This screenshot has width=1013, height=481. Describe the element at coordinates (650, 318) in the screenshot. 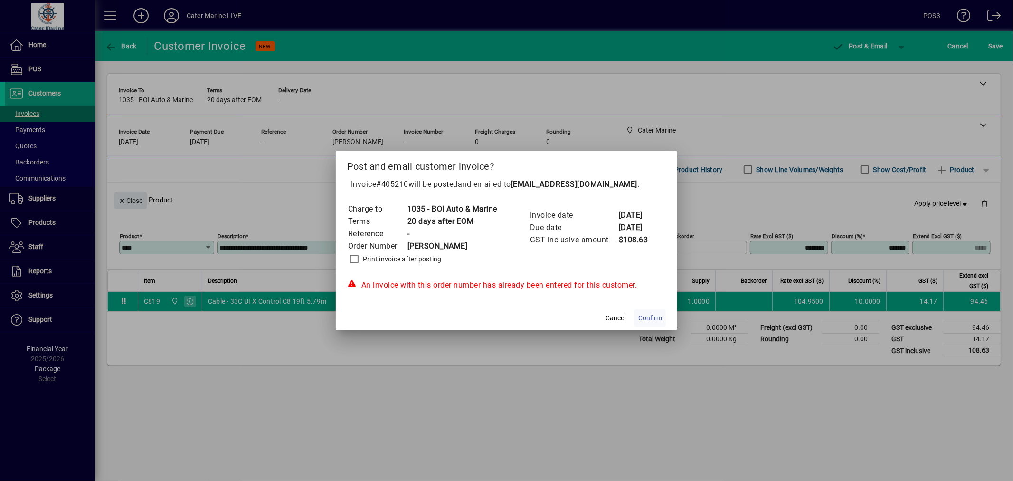

I see `button: Confirm` at that location.